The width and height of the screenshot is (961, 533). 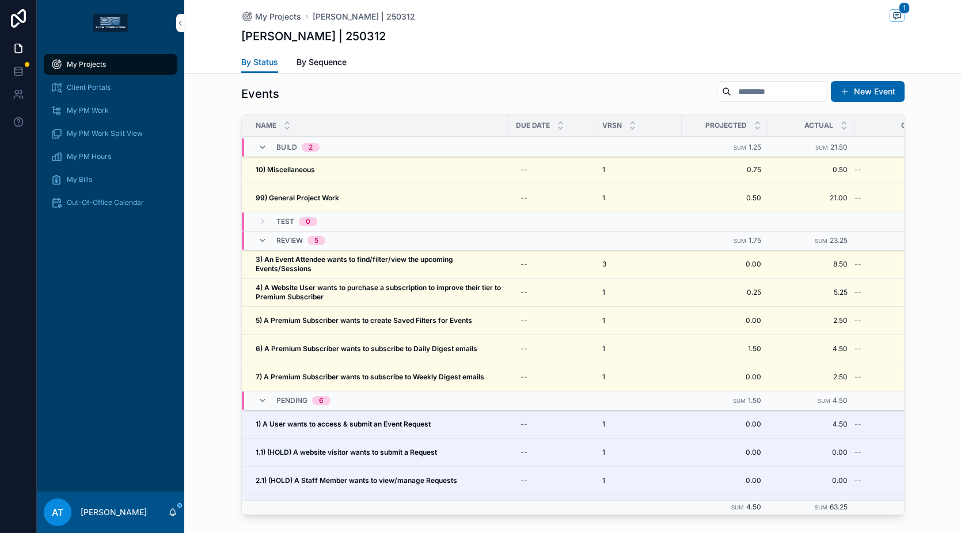 What do you see at coordinates (111, 180) in the screenshot?
I see `a: My Bills` at bounding box center [111, 180].